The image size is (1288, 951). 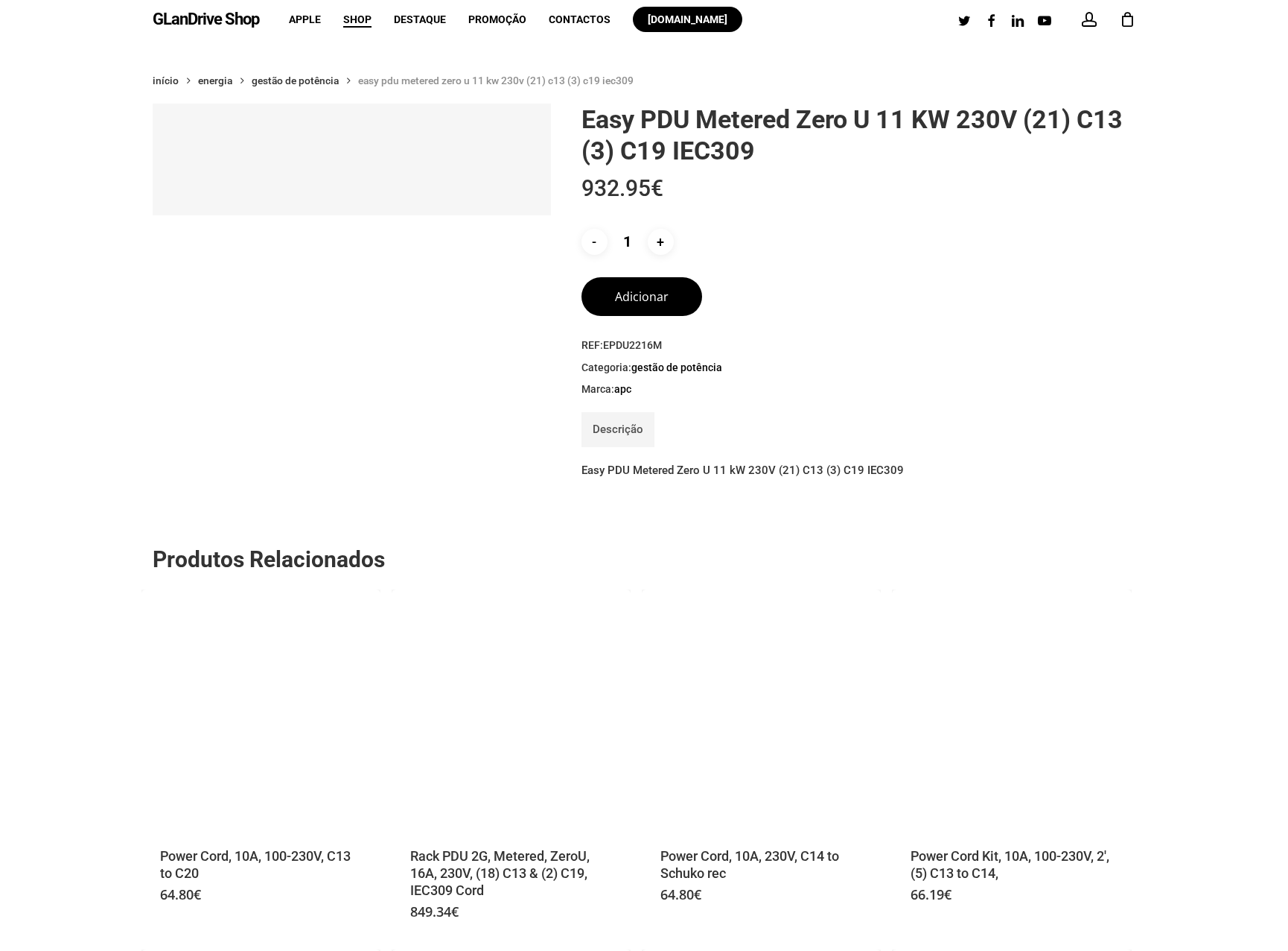 I want to click on h2: Power Cord Kit, 10A, 100-230V, 2′, (5) C13 to C14,, so click(x=1011, y=865).